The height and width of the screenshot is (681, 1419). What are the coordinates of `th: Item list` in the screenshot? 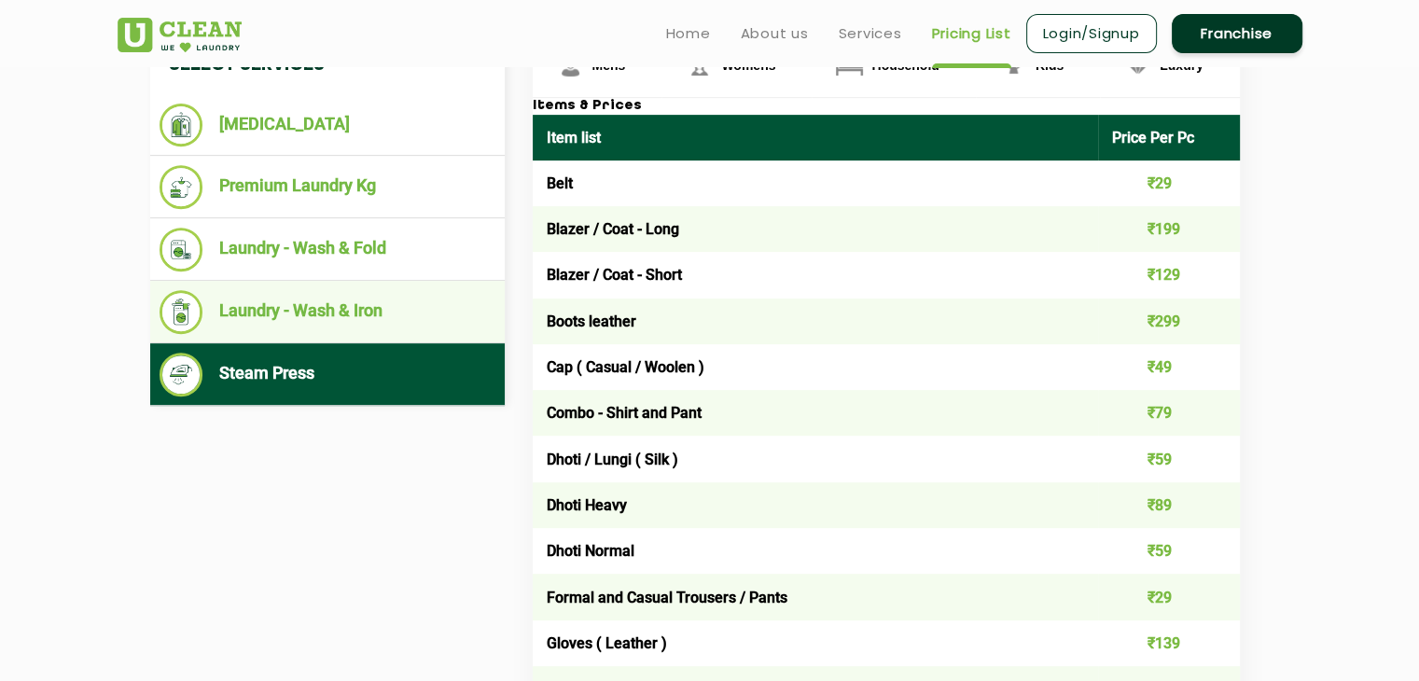 It's located at (816, 137).